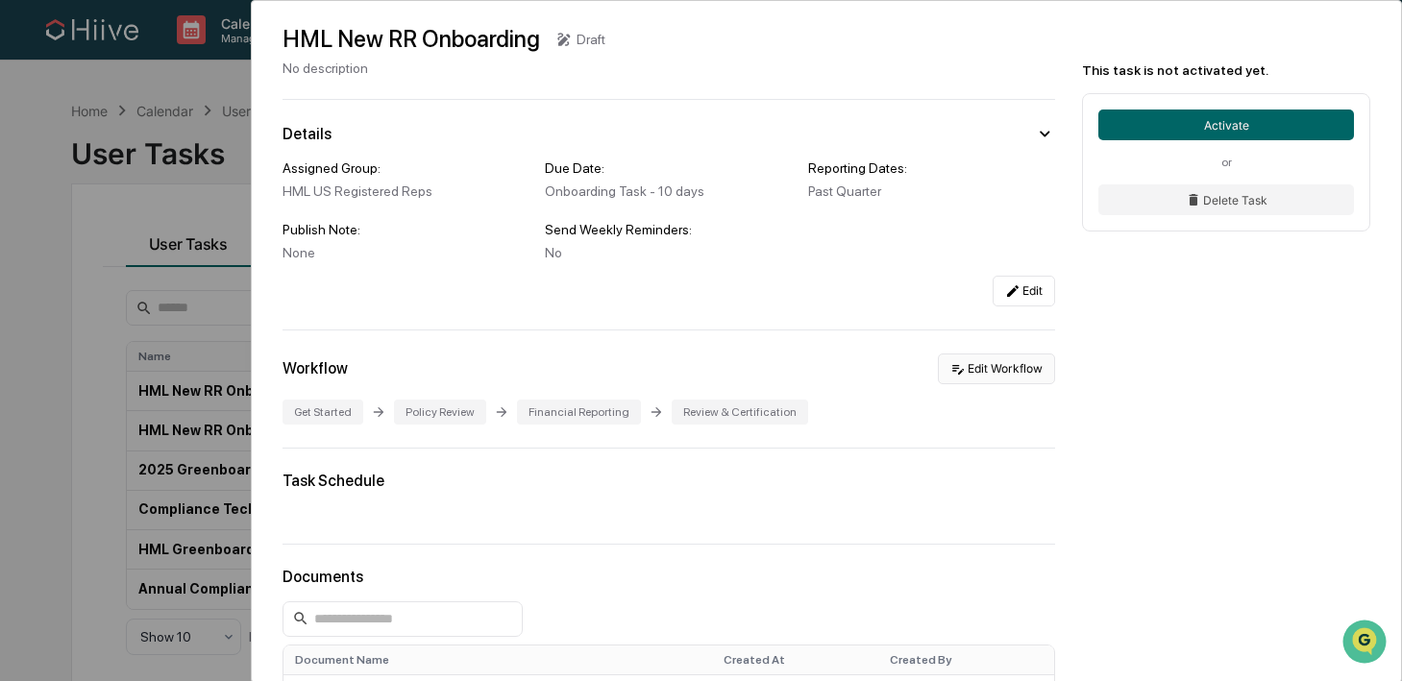  I want to click on div: Due Date:, so click(668, 168).